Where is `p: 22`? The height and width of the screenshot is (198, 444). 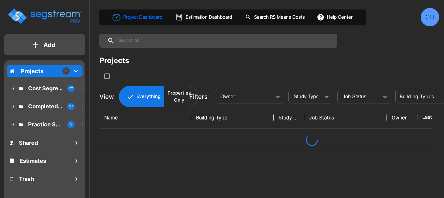
p: 22 is located at coordinates (71, 88).